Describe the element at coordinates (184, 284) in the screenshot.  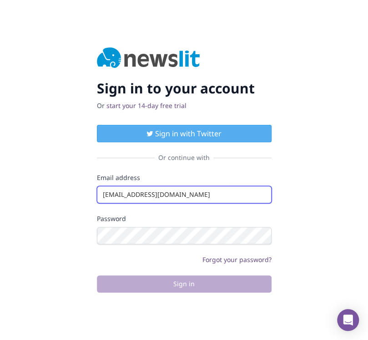
I see `button: Sign in` at that location.